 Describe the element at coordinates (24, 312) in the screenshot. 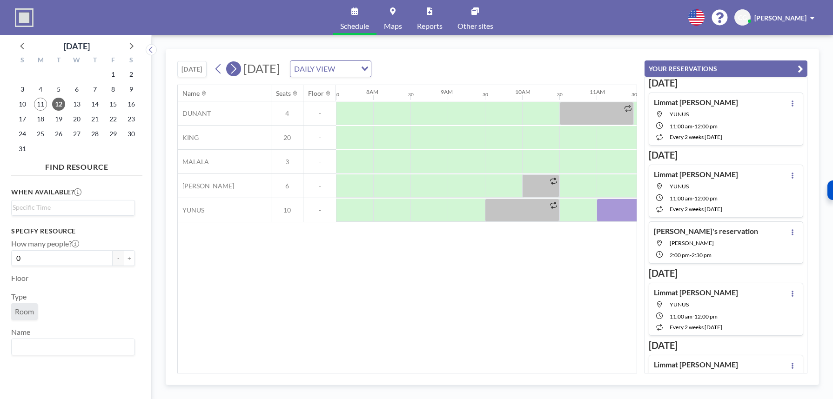

I see `span: Room` at that location.